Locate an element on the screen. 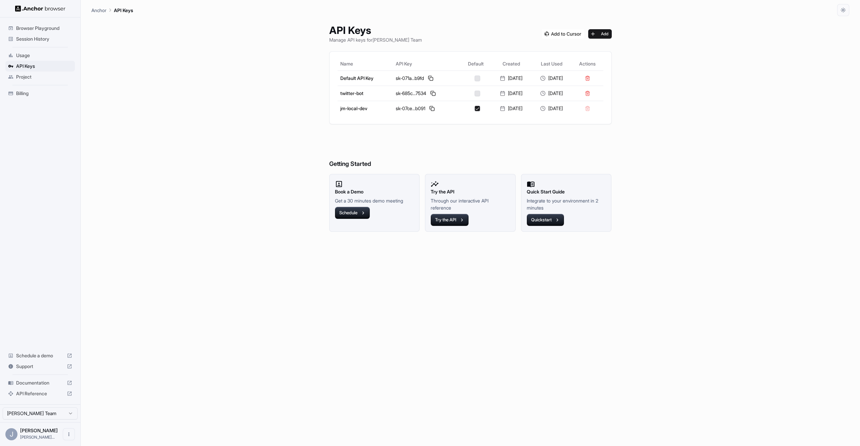 The image size is (860, 446). div: sk-685c...7534 is located at coordinates (426, 93).